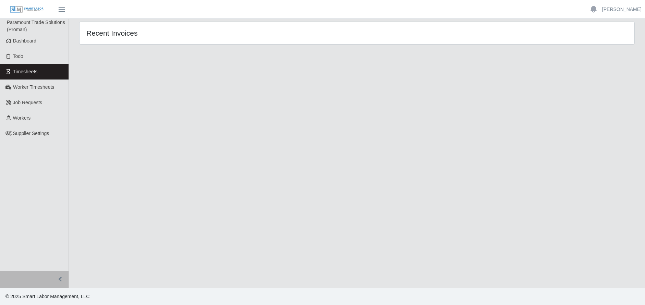 This screenshot has width=645, height=305. What do you see at coordinates (31, 133) in the screenshot?
I see `span: Supplier Settings` at bounding box center [31, 133].